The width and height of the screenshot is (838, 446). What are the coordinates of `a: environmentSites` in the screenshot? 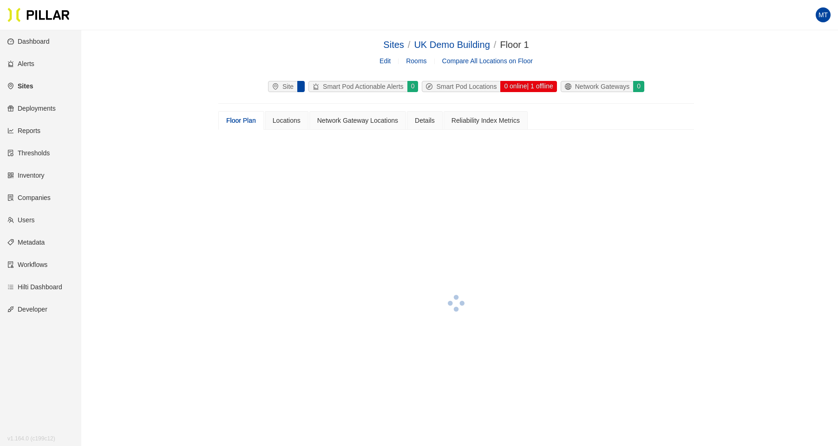 It's located at (20, 86).